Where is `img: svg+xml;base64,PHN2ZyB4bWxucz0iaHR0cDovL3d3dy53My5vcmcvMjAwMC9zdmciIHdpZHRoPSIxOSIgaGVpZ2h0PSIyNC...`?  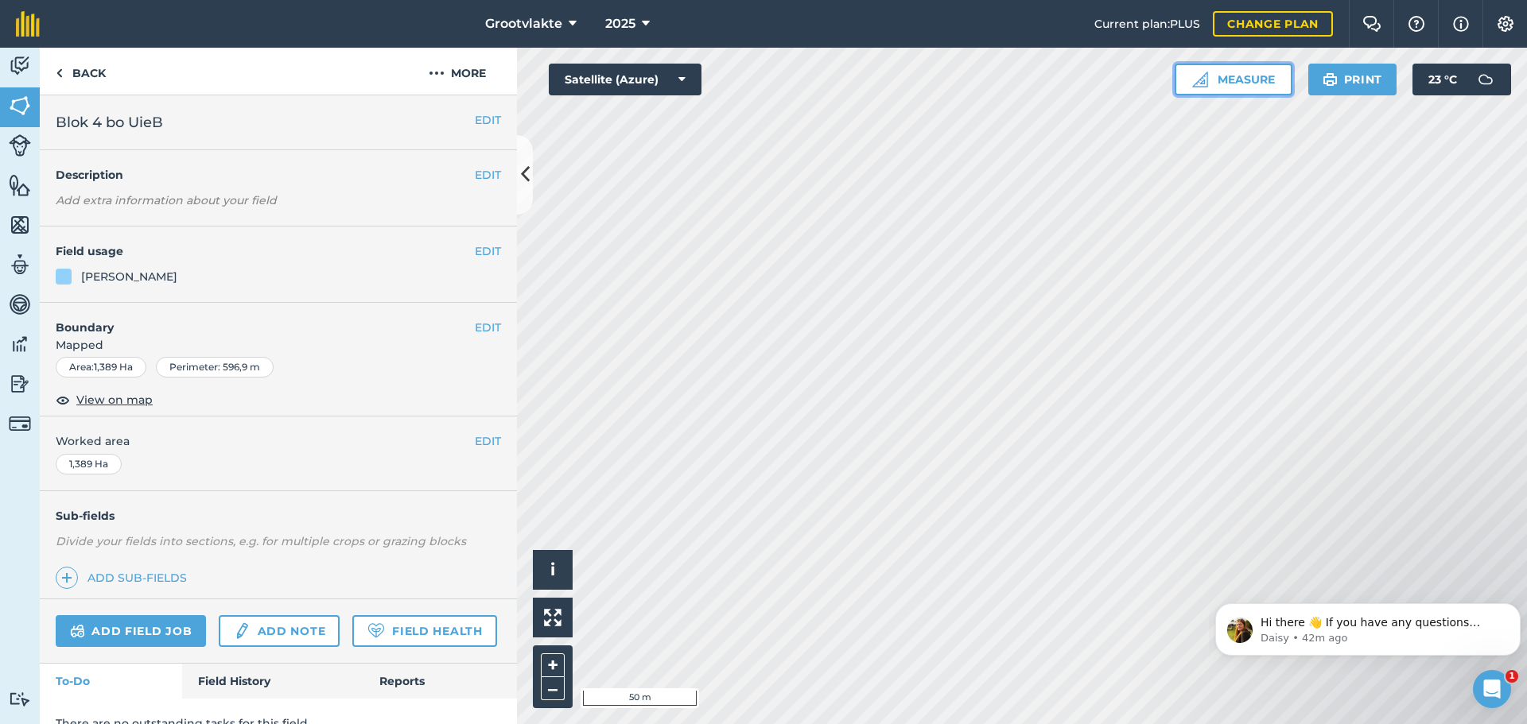 img: svg+xml;base64,PHN2ZyB4bWxucz0iaHR0cDovL3d3dy53My5vcmcvMjAwMC9zdmciIHdpZHRoPSIxOSIgaGVpZ2h0PSIyNC... is located at coordinates (1329, 80).